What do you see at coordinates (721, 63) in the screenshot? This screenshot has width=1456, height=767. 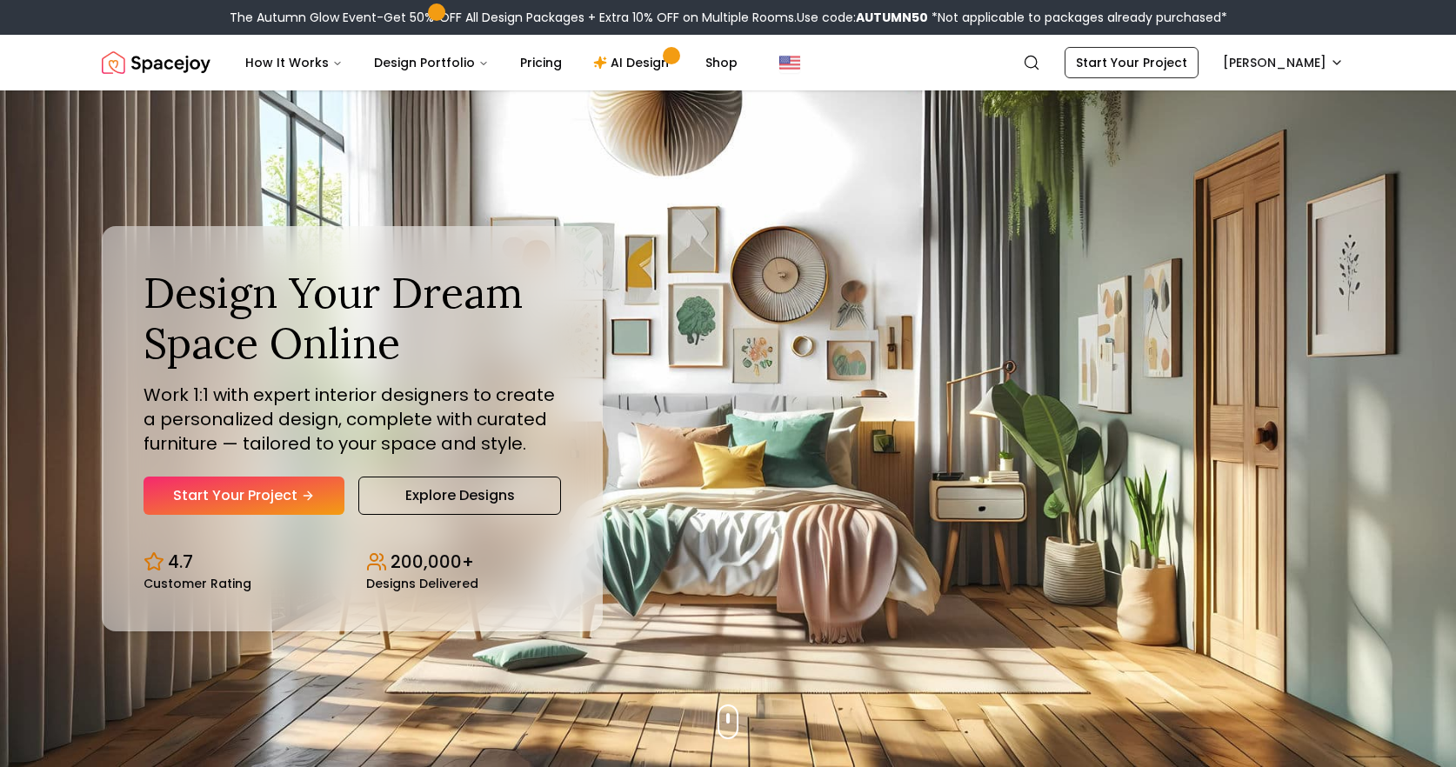 I see `a: Shop` at bounding box center [721, 63].